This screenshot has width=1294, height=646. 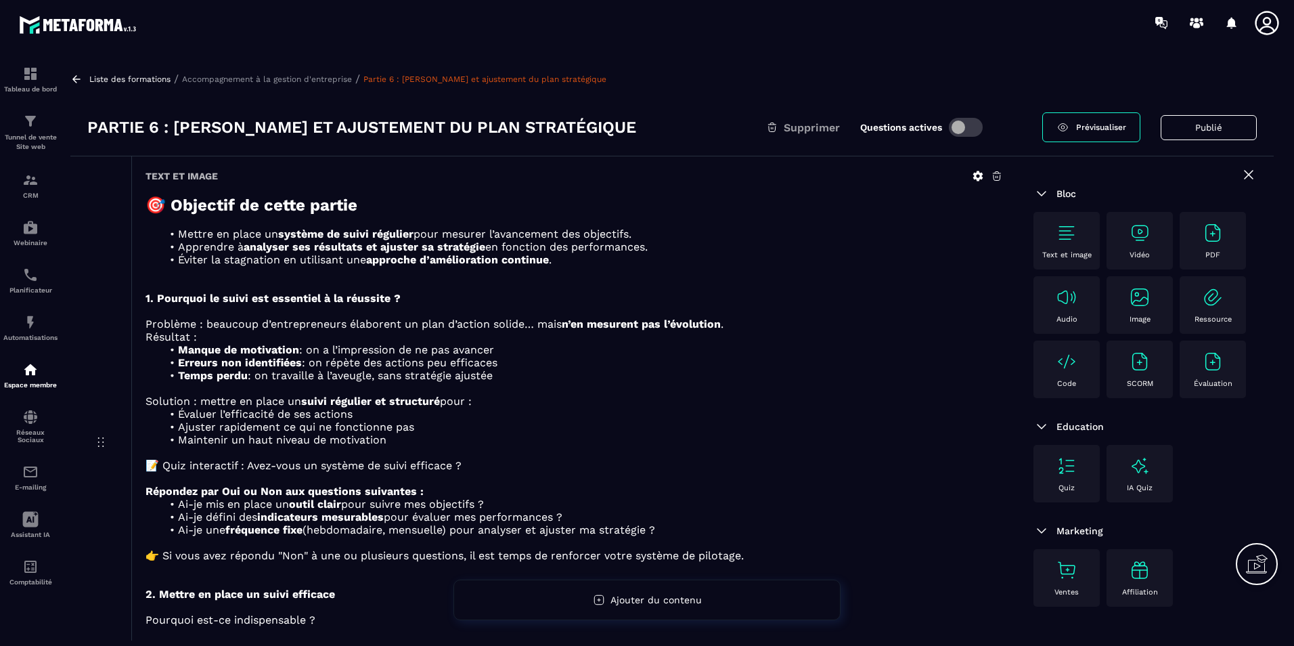 What do you see at coordinates (30, 566) in the screenshot?
I see `img: accountant` at bounding box center [30, 566].